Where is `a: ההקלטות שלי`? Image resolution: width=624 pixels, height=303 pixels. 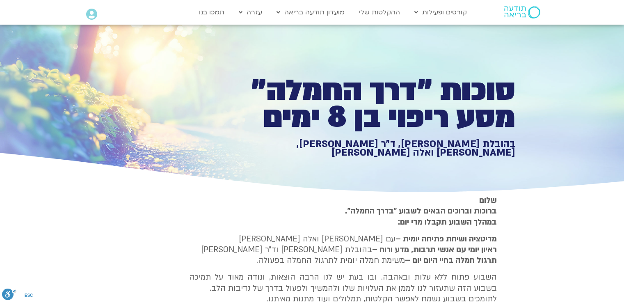
a: ההקלטות שלי is located at coordinates (380, 12).